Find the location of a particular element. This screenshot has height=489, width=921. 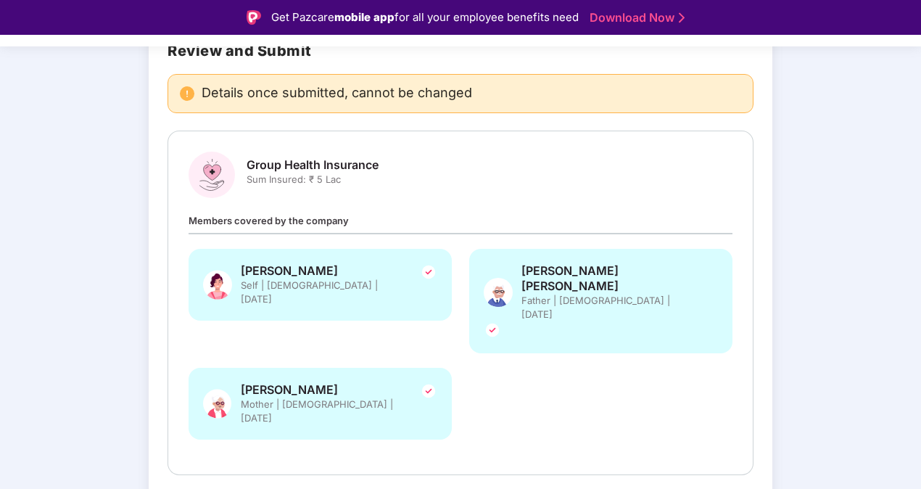

img: Stroke is located at coordinates (682, 17).